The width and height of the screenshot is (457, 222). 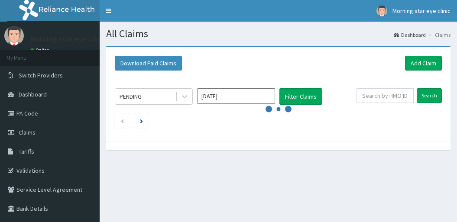 What do you see at coordinates (68, 39) in the screenshot?
I see `p: Morning star eye clinic` at bounding box center [68, 39].